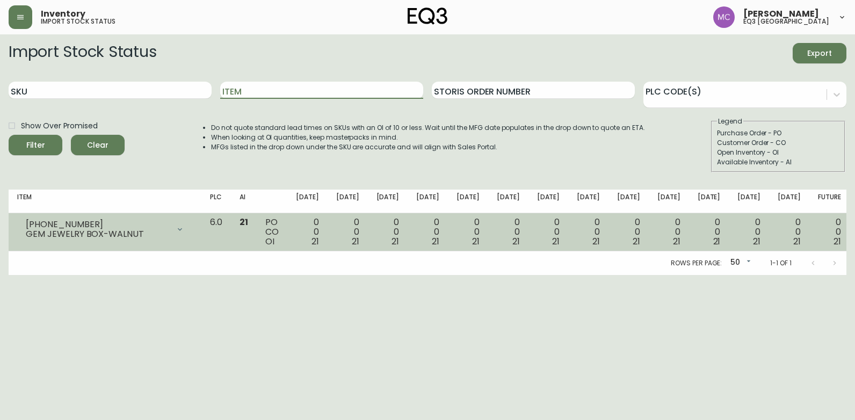 The image size is (855, 420). I want to click on button: Filter, so click(35, 145).